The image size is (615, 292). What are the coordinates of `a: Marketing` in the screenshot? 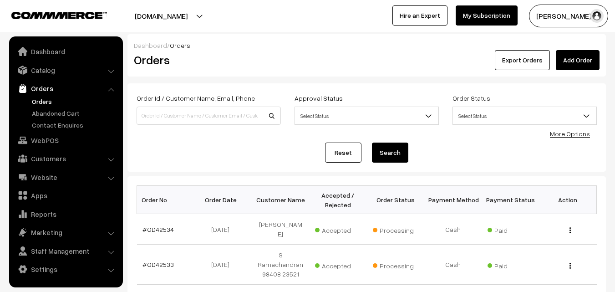 It's located at (66, 232).